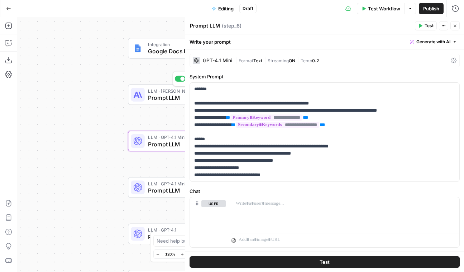 This screenshot has height=272, width=464. I want to click on span: LLM · GPT-4.1, so click(193, 230).